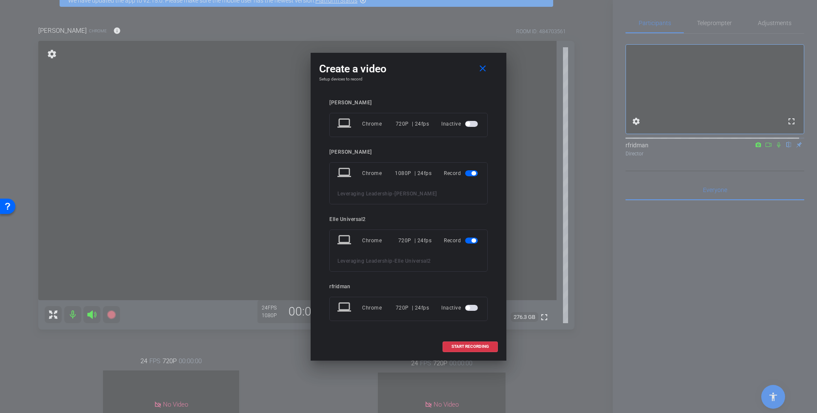 The width and height of the screenshot is (817, 413). Describe the element at coordinates (409, 79) in the screenshot. I see `h4: Setup devices to record` at that location.